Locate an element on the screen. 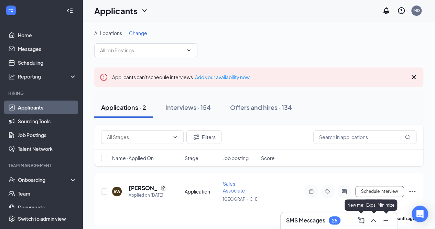  svg: MagnifyingGlass is located at coordinates (407, 137).